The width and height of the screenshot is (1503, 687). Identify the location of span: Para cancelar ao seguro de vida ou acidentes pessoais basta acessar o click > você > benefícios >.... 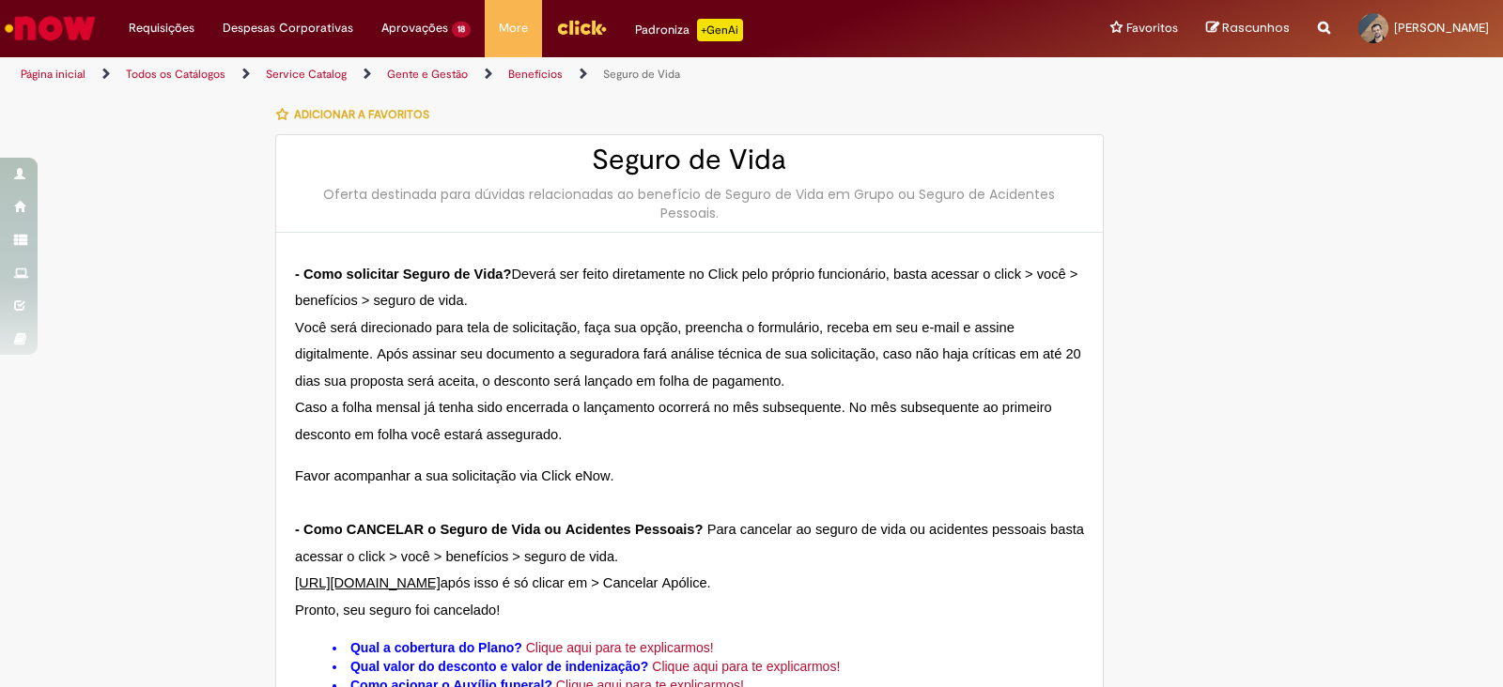
(691, 543).